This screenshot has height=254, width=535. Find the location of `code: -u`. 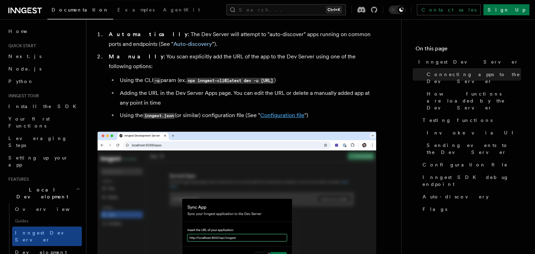

code: -u is located at coordinates (157, 81).